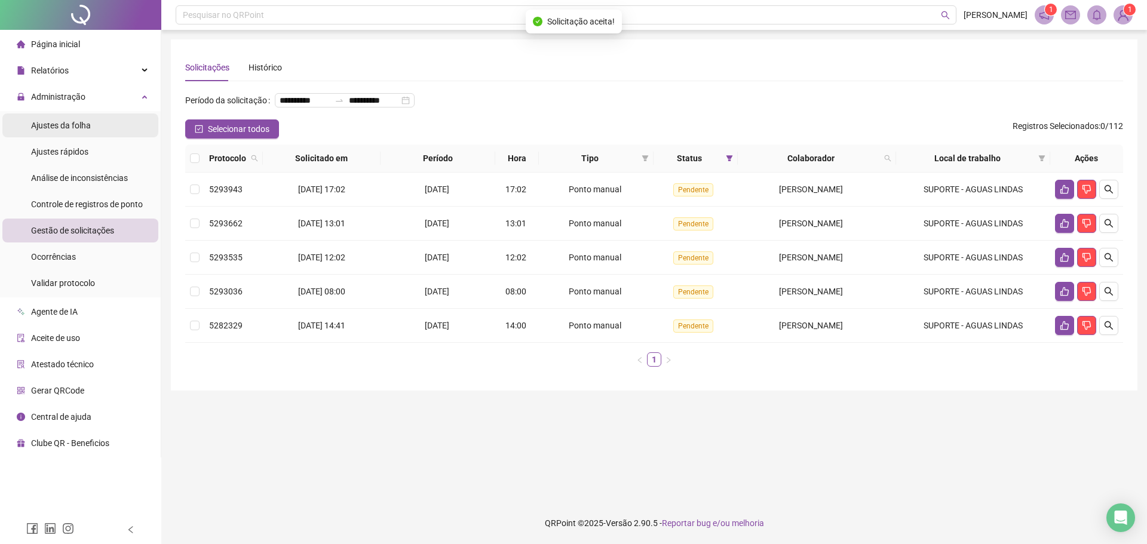  What do you see at coordinates (689, 158) in the screenshot?
I see `span: Status` at bounding box center [689, 158].